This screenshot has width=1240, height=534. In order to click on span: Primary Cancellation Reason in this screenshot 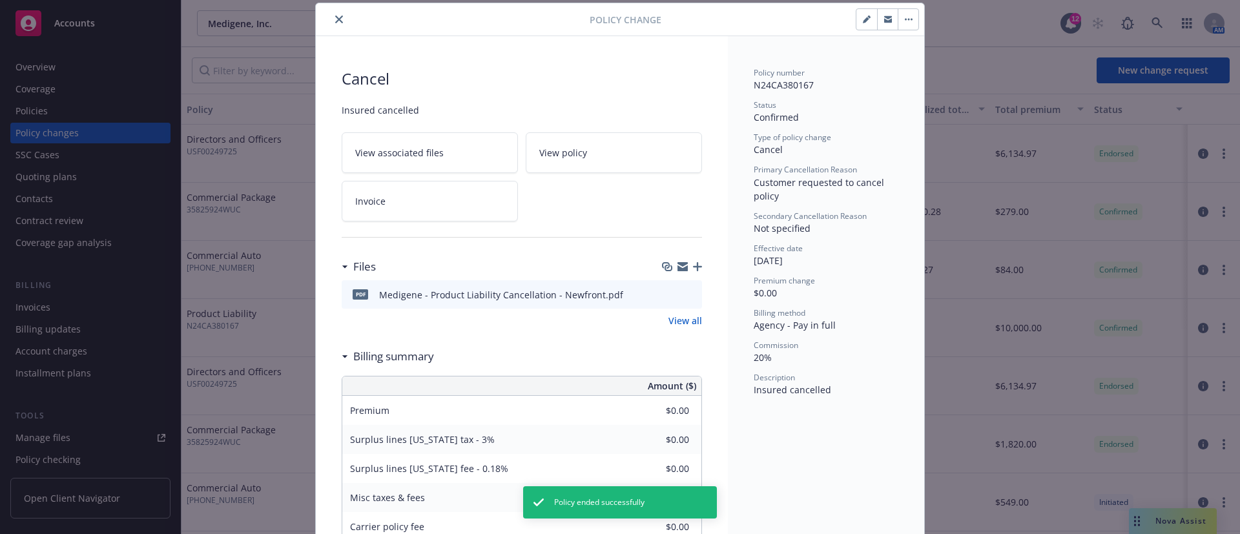, I will do `click(805, 169)`.